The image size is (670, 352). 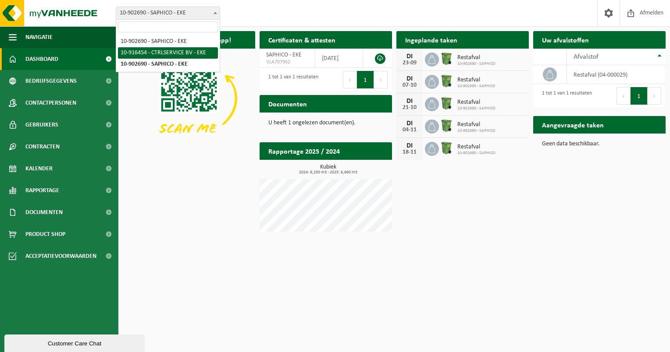 What do you see at coordinates (61, 256) in the screenshot?
I see `span: Acceptatievoorwaarden` at bounding box center [61, 256].